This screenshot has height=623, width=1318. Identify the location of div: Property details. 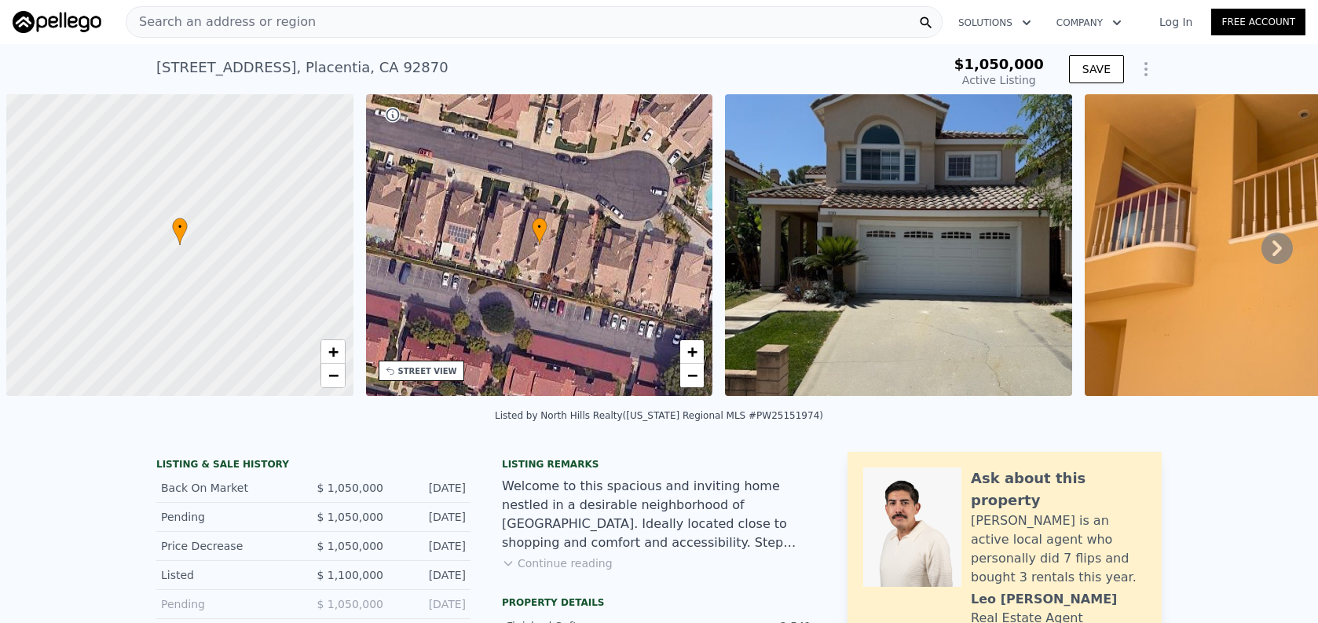
(659, 602).